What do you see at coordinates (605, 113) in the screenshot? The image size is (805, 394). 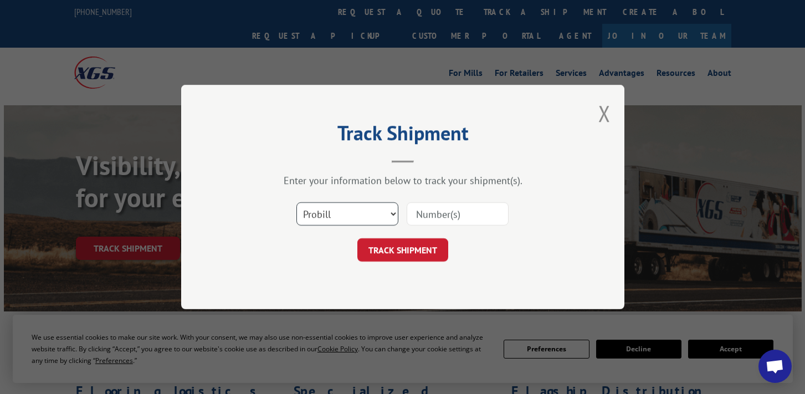 I see `button: Close modal` at bounding box center [605, 113].